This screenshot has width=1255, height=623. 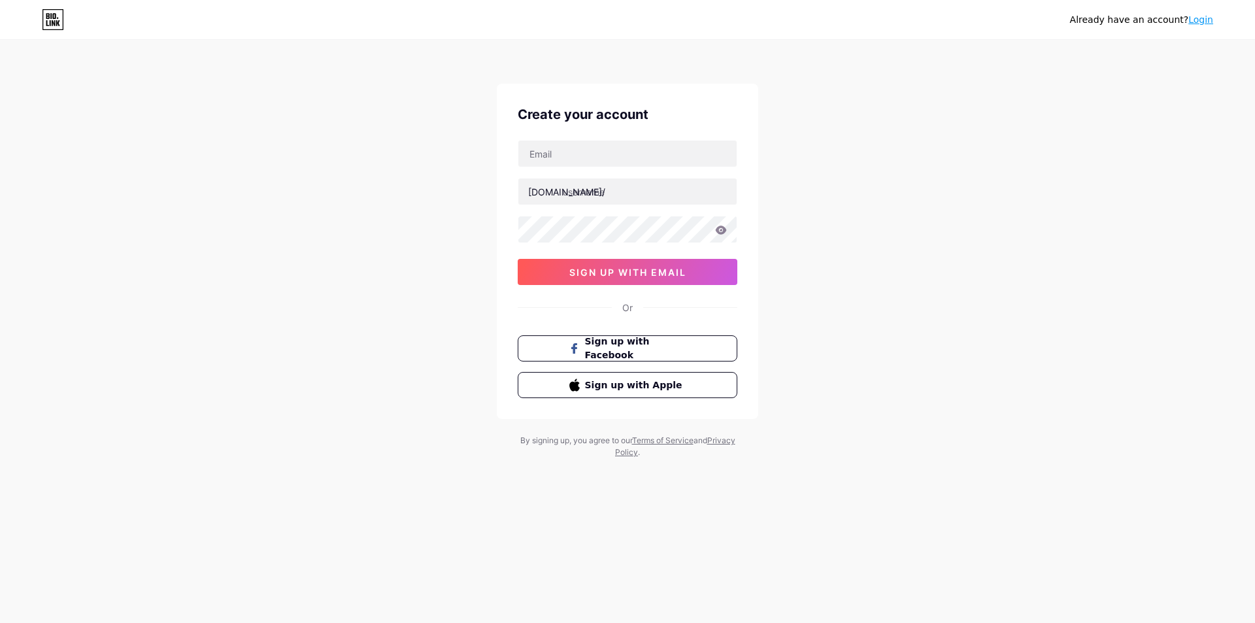 What do you see at coordinates (627, 114) in the screenshot?
I see `div: Create your account` at bounding box center [627, 114].